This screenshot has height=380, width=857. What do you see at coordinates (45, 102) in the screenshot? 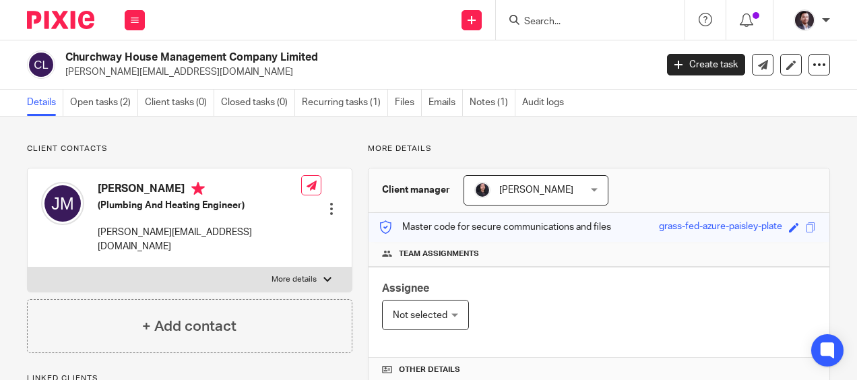
I see `a: Details` at bounding box center [45, 102].